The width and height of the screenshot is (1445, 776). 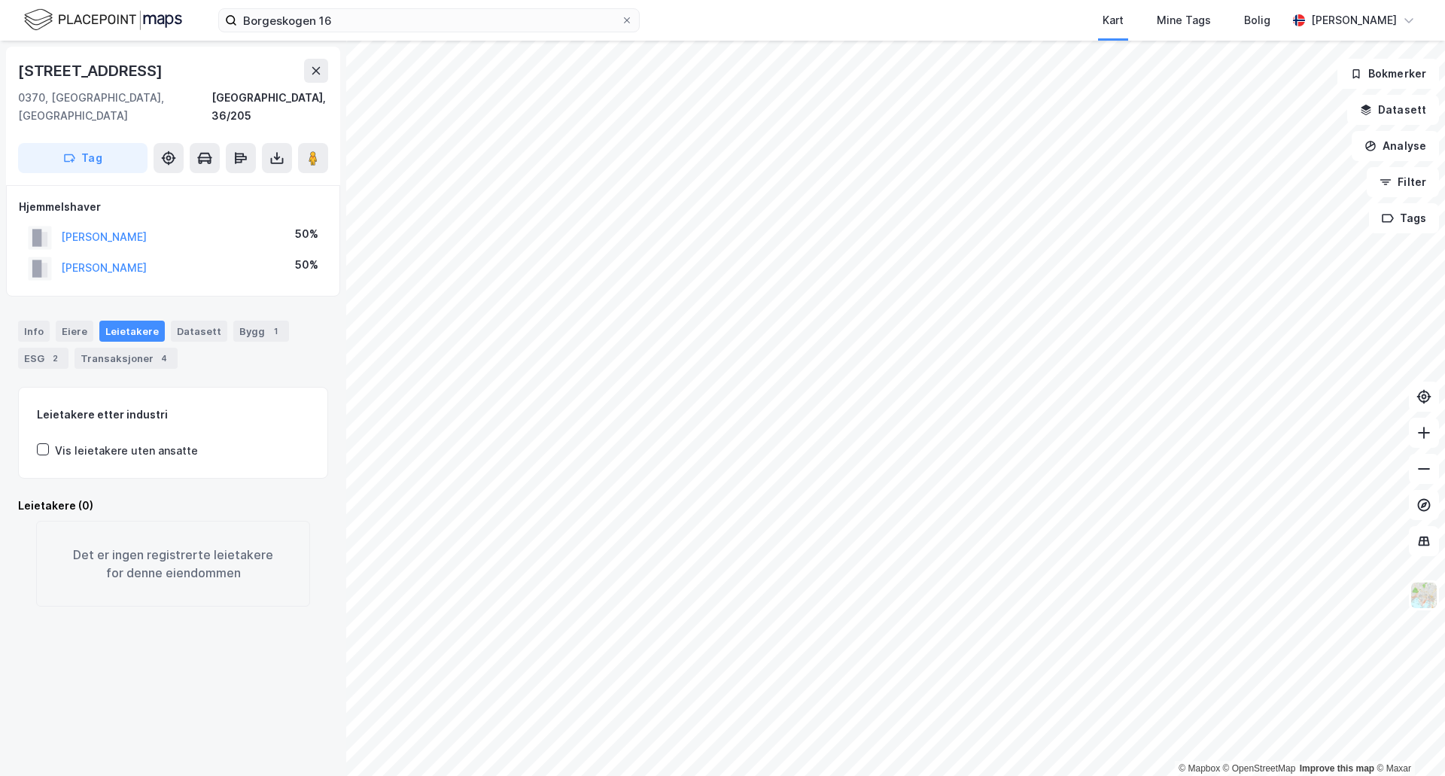 What do you see at coordinates (429, 20) in the screenshot?
I see `input: Søk på adresse, matrikkel, gårdeiere, leietakere eller personer` at bounding box center [429, 20].